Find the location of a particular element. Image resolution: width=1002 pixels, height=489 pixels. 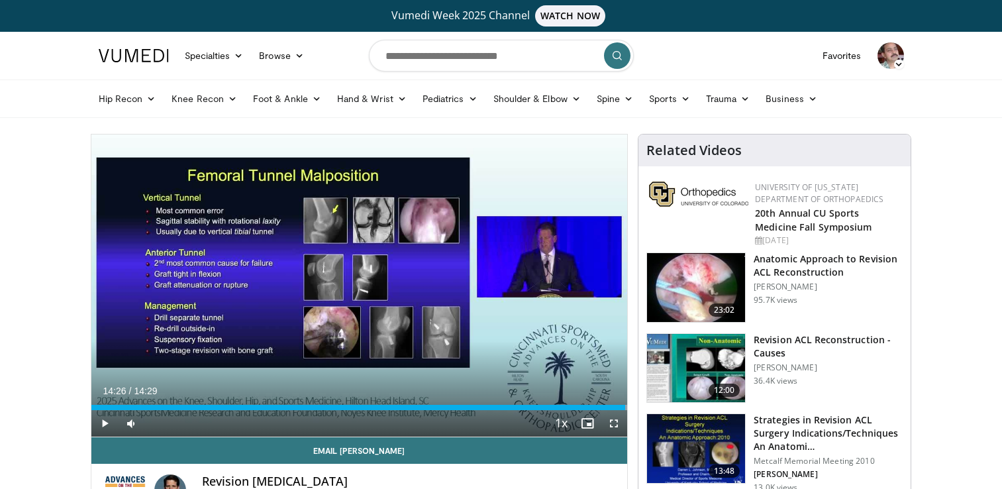

img: VuMedi Logo is located at coordinates (134, 56).